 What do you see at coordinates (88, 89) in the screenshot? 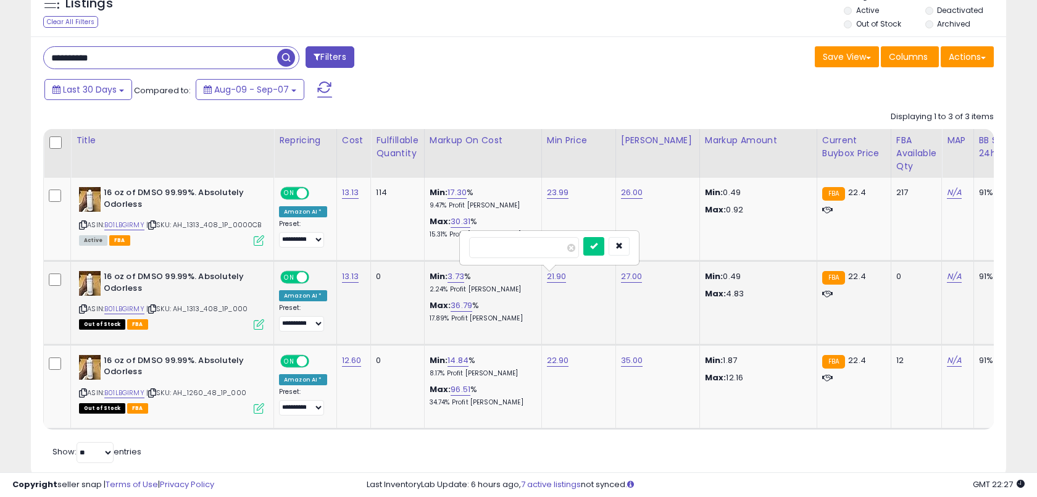
I see `button: Last 30 Days` at bounding box center [88, 89].